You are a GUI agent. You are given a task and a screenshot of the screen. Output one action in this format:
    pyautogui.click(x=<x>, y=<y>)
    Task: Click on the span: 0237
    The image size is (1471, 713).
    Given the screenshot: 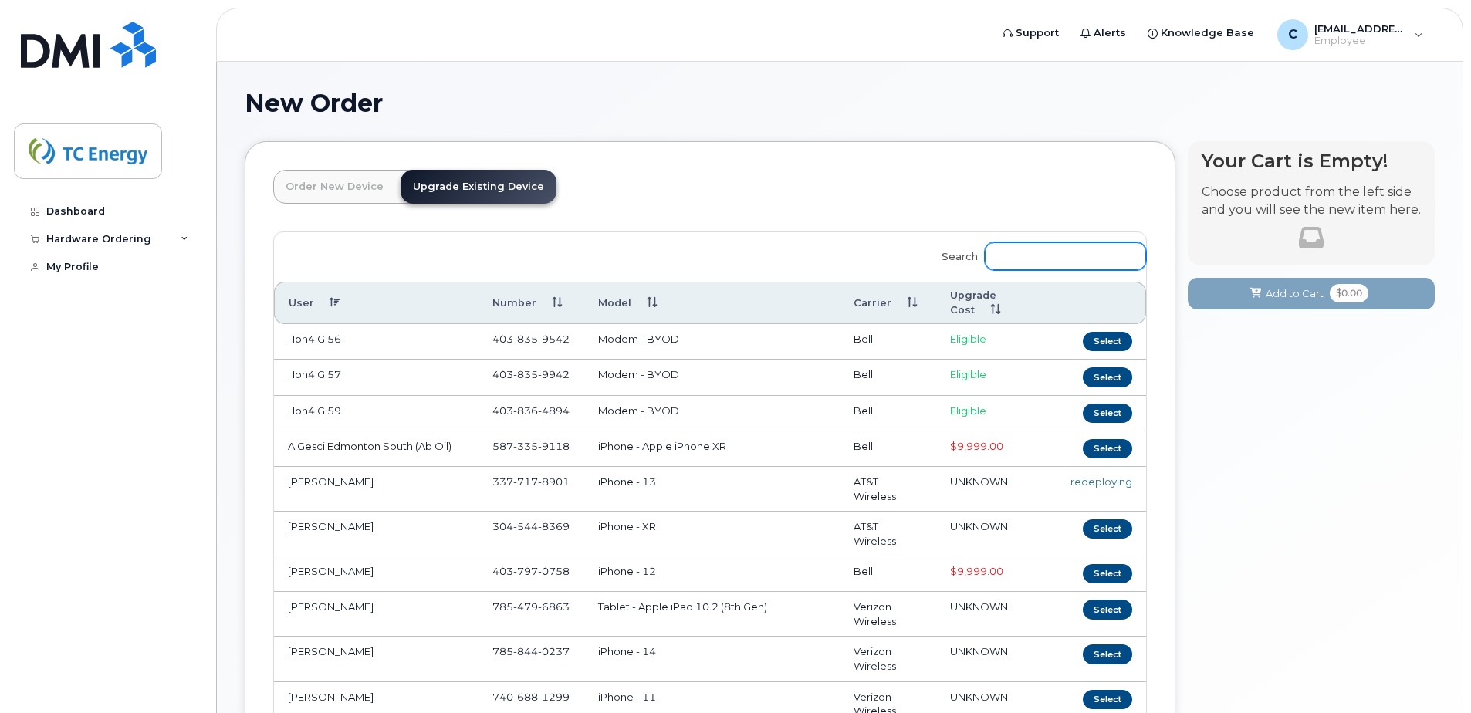 What is the action you would take?
    pyautogui.click(x=553, y=651)
    